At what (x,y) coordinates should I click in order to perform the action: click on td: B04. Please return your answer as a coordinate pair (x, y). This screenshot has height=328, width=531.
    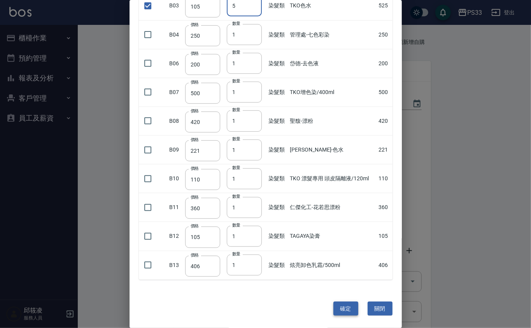
    Looking at the image, I should click on (175, 35).